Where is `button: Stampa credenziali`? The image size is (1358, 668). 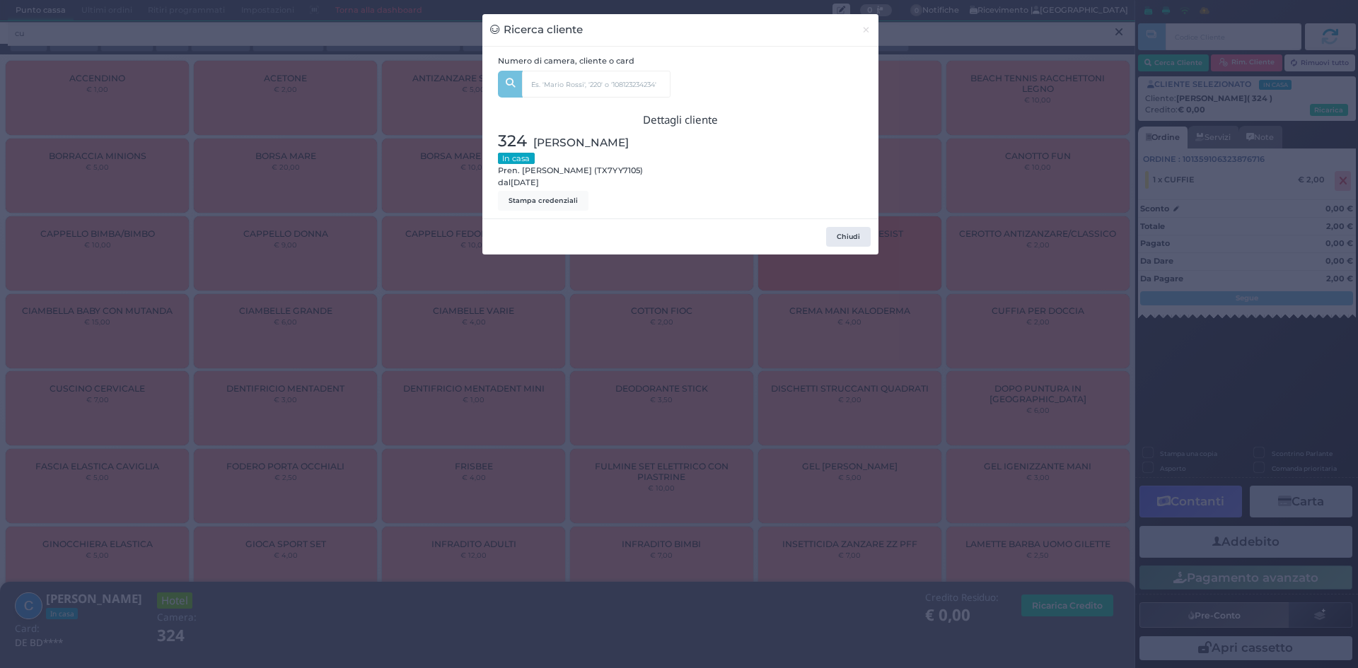
button: Stampa credenziali is located at coordinates (543, 201).